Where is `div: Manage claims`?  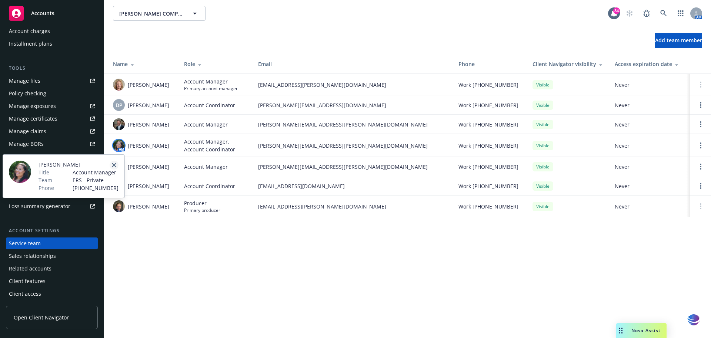
div: Manage claims is located at coordinates (27, 131).